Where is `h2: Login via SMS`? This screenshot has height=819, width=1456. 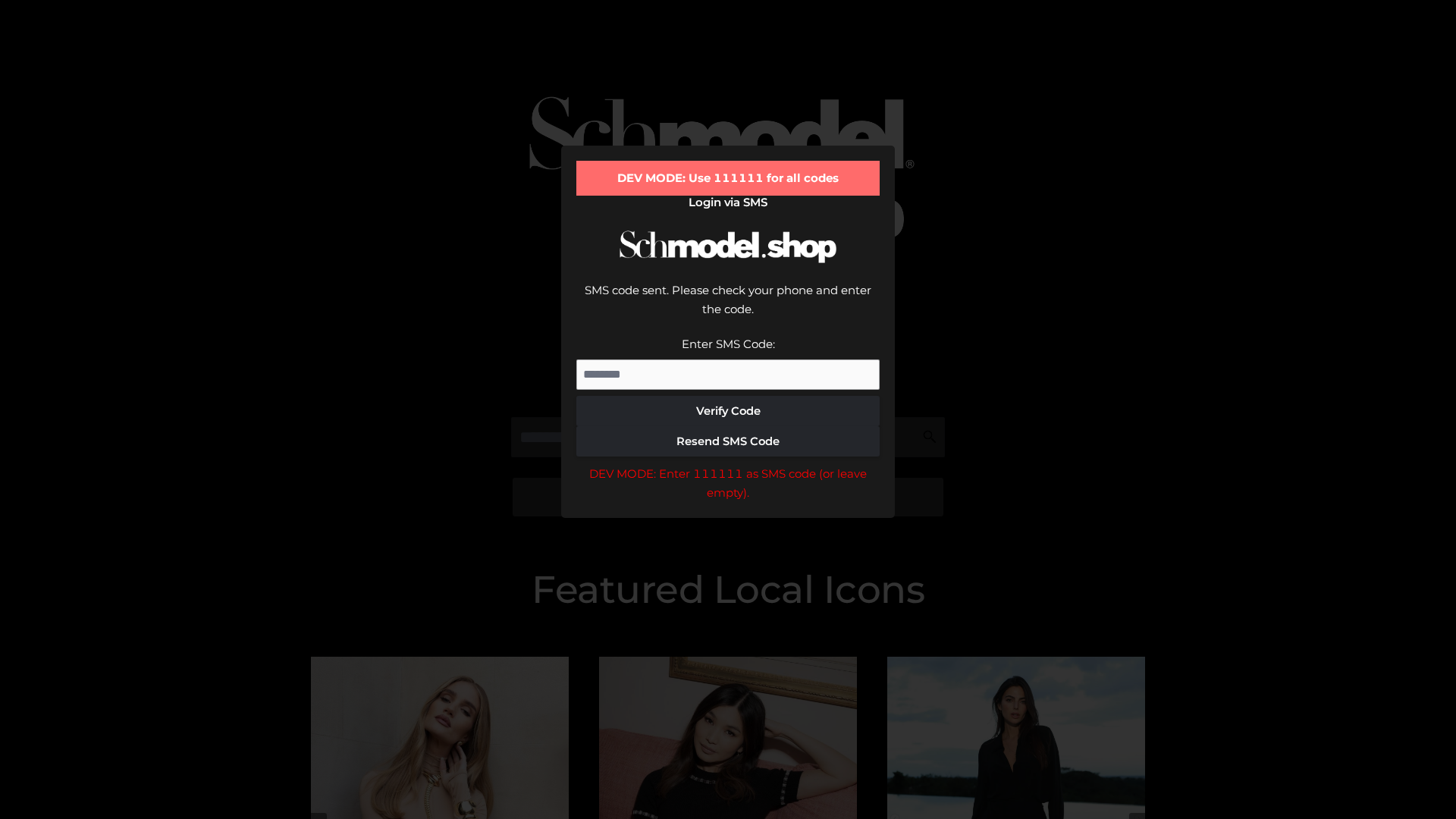
h2: Login via SMS is located at coordinates (728, 202).